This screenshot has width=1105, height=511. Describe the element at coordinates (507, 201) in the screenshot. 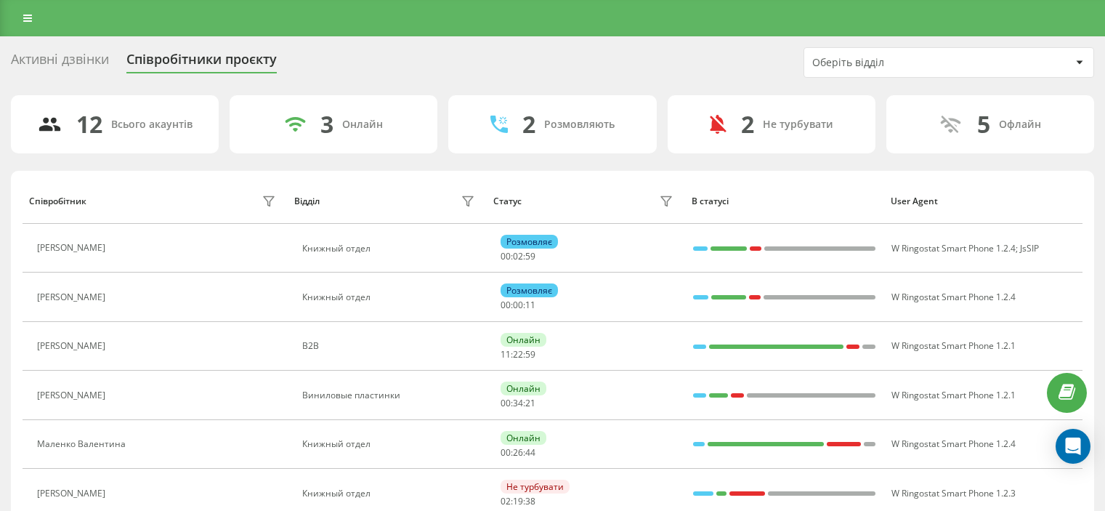

I see `div: Статус` at that location.